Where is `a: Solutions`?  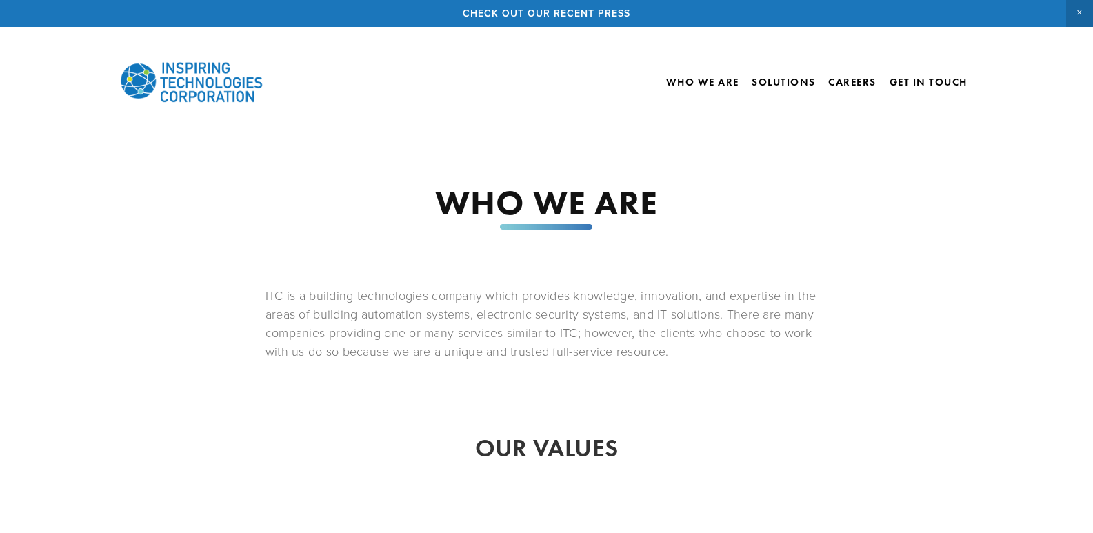
a: Solutions is located at coordinates (783, 82).